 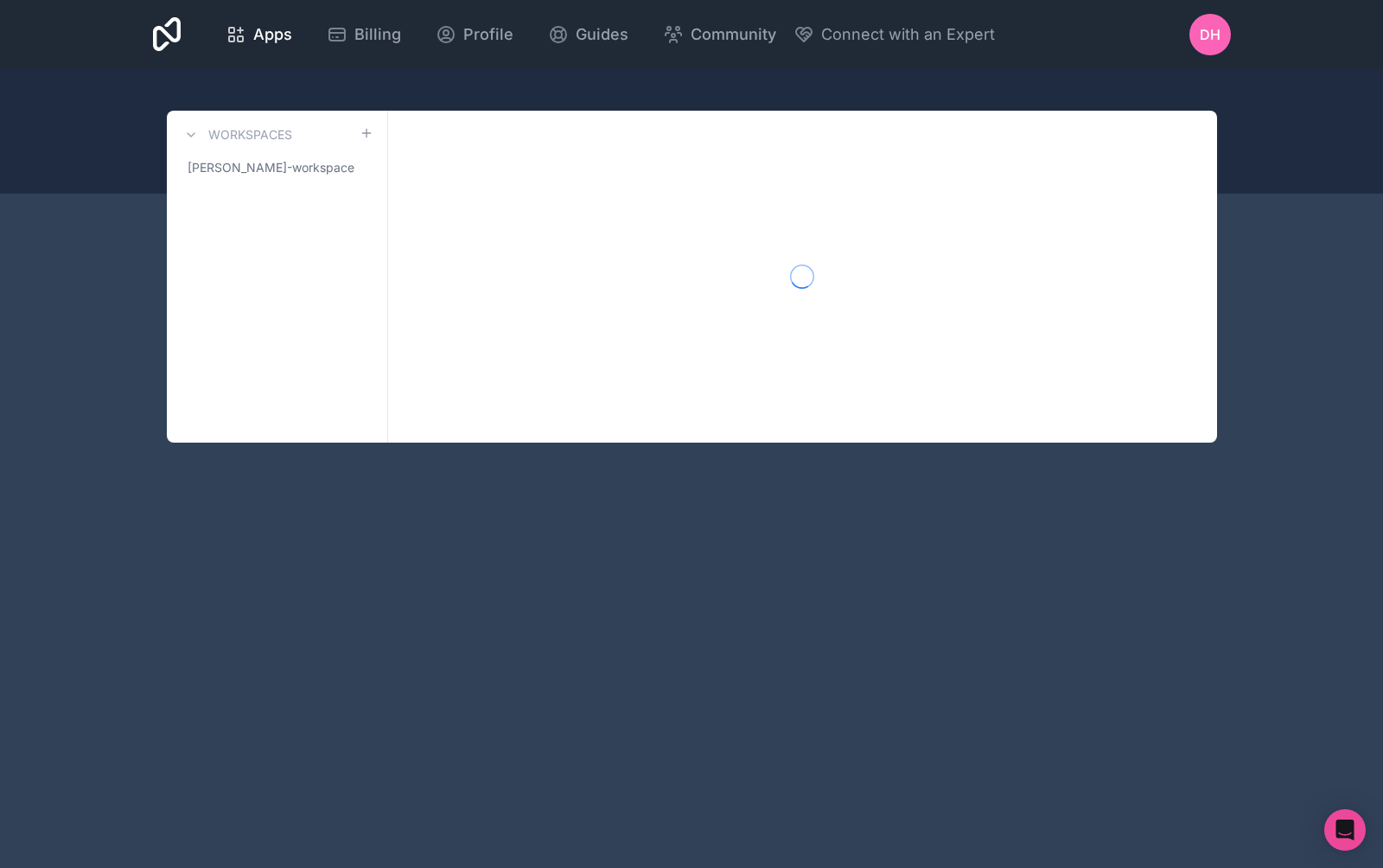 I want to click on a: Workspaces, so click(x=236, y=135).